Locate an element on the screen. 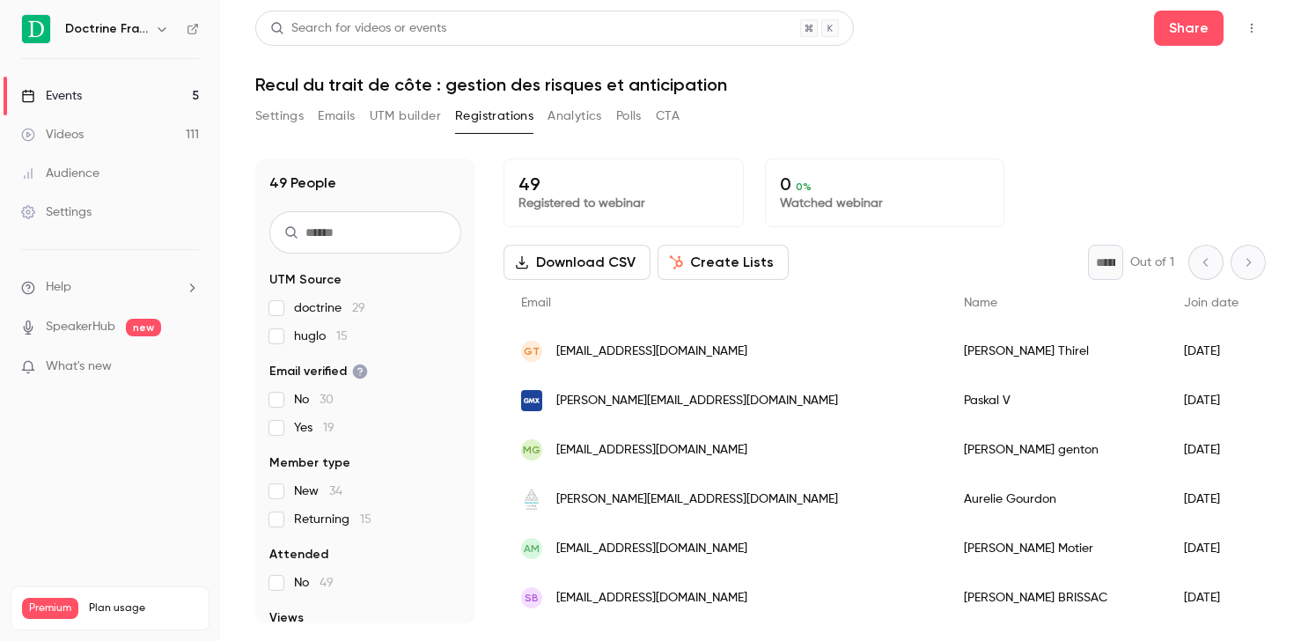  span: 29 is located at coordinates (358, 308).